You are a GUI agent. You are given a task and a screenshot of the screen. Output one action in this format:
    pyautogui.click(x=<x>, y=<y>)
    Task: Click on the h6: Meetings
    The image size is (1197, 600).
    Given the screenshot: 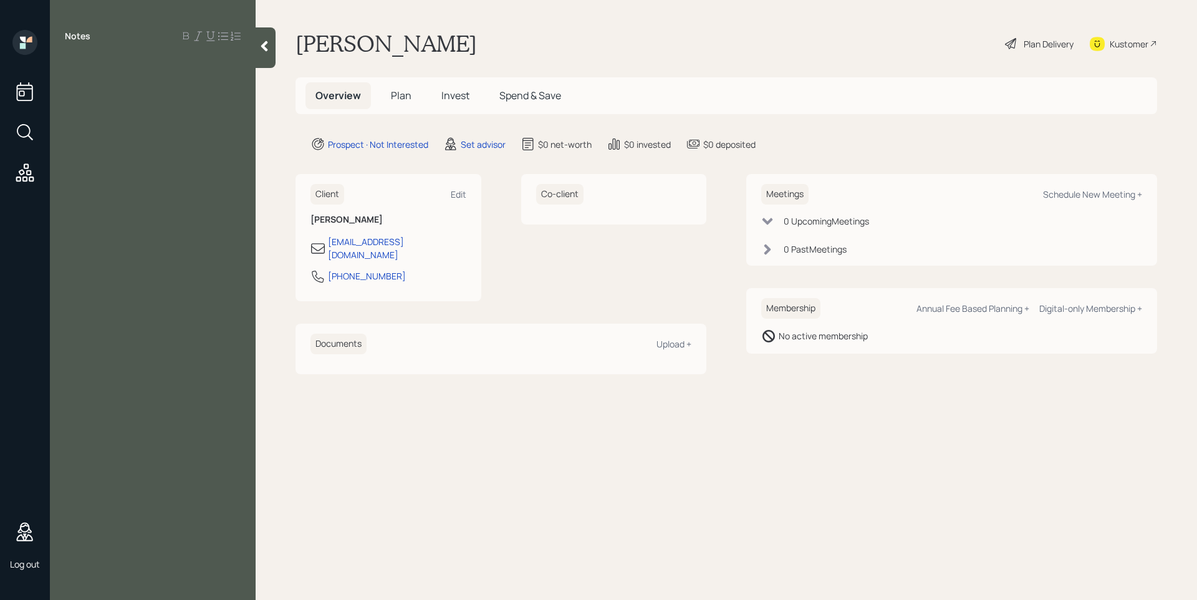 What is the action you would take?
    pyautogui.click(x=785, y=194)
    